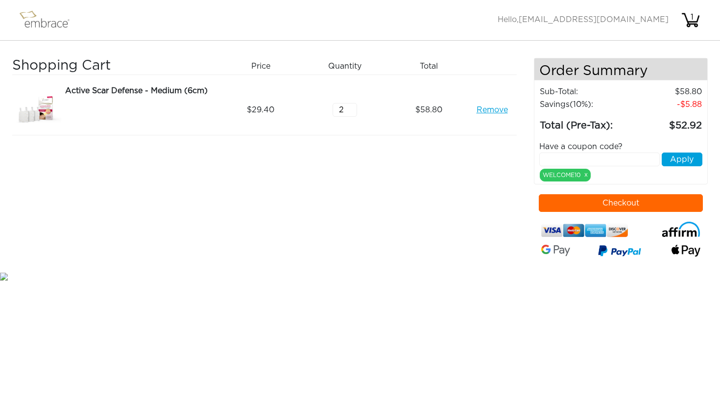 The height and width of the screenshot is (412, 720). Describe the element at coordinates (140, 91) in the screenshot. I see `div: Active Scar Defense - Medium (6cm)` at that location.